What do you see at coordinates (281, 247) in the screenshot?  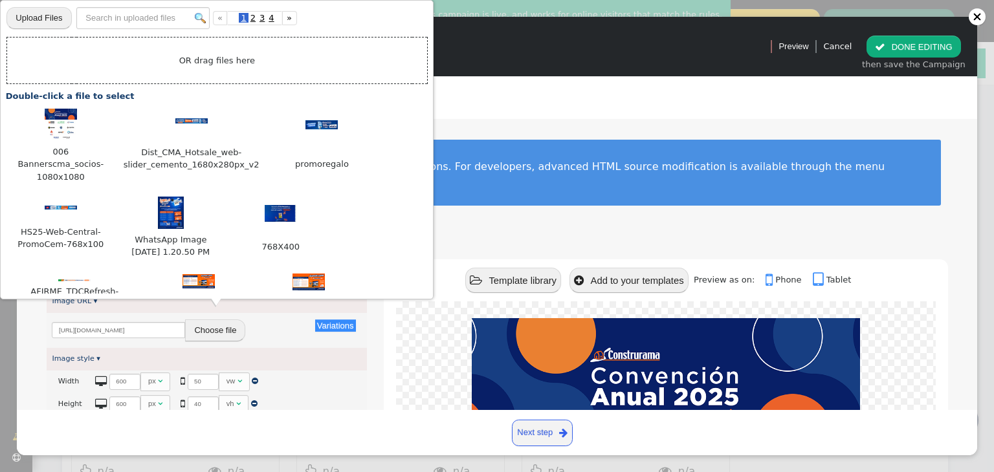 I see `span: 768X400` at bounding box center [281, 247].